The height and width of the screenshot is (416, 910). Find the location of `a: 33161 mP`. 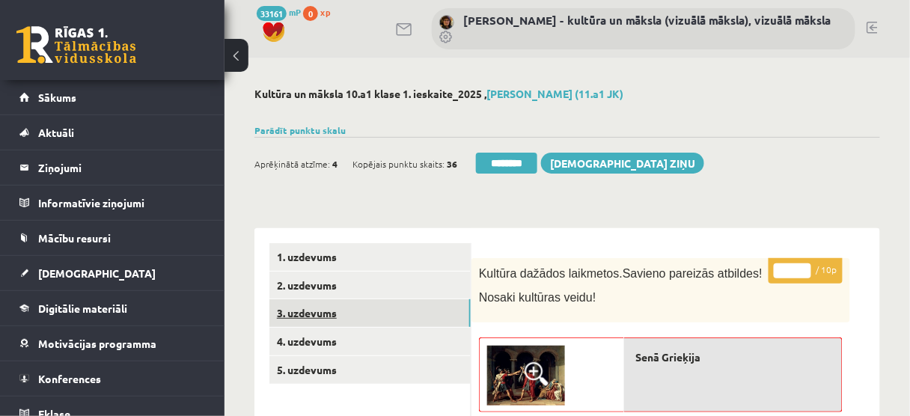

a: 33161 mP is located at coordinates (278, 12).